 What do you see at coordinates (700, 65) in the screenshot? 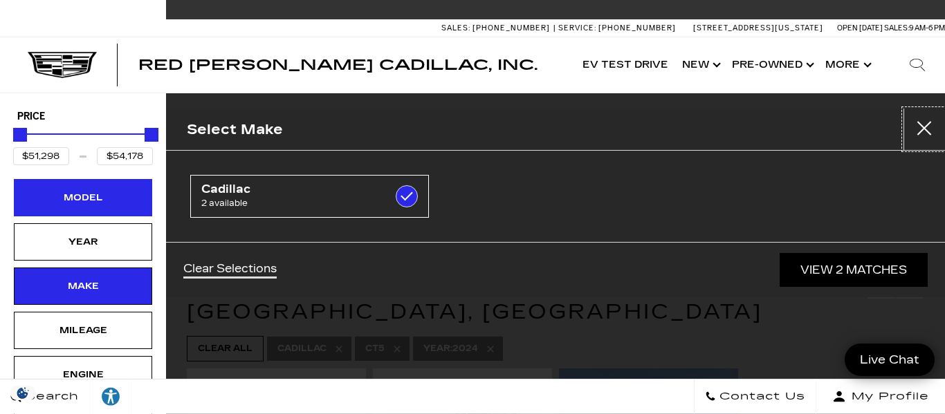
I see `a: New` at bounding box center [700, 65].